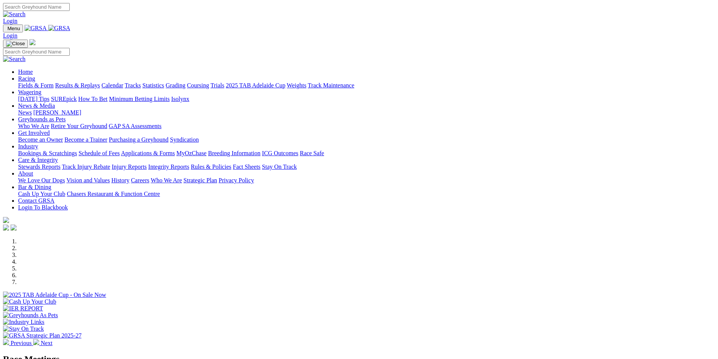 This screenshot has width=718, height=359. Describe the element at coordinates (64, 99) in the screenshot. I see `a: SUREpick` at that location.